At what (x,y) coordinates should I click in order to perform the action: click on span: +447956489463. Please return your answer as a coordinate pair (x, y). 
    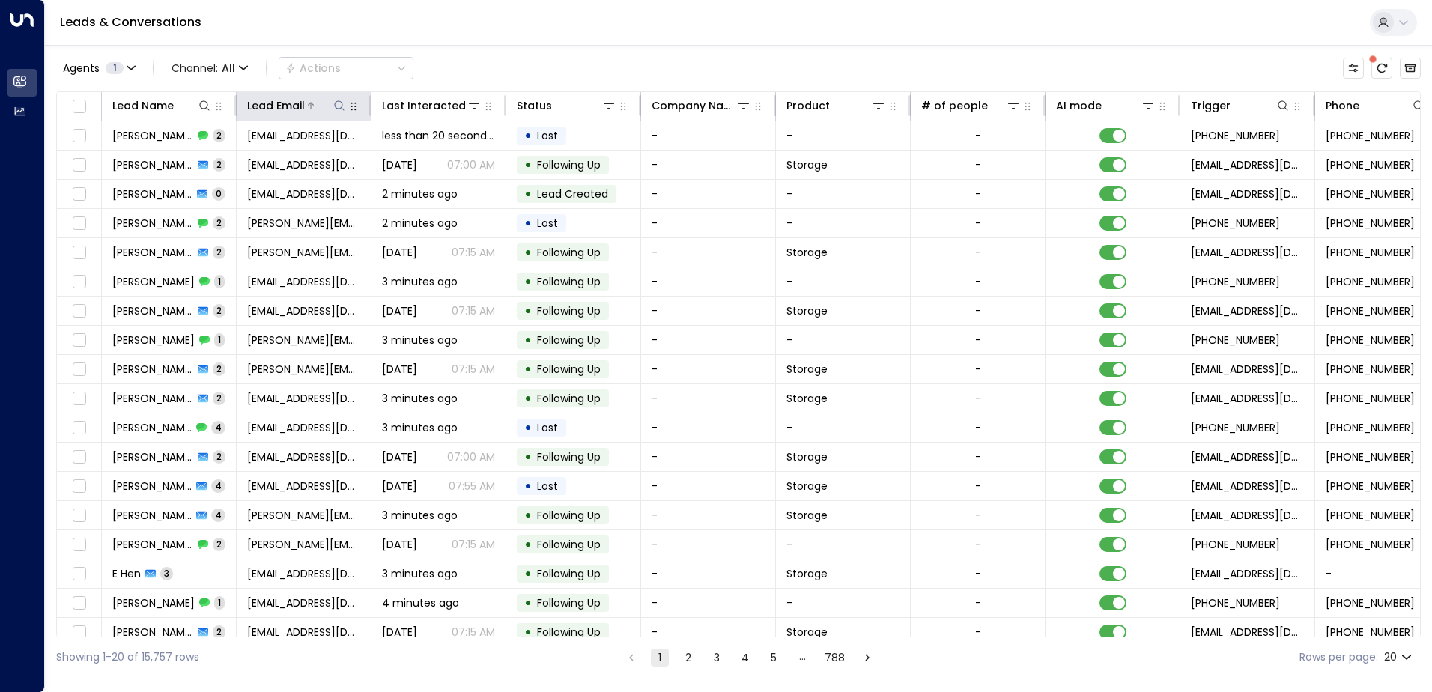
    Looking at the image, I should click on (1370, 194).